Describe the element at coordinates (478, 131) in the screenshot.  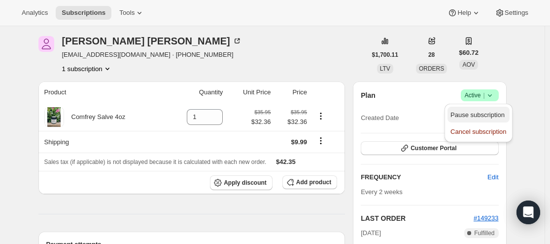
I see `span: Cancel subscription` at that location.